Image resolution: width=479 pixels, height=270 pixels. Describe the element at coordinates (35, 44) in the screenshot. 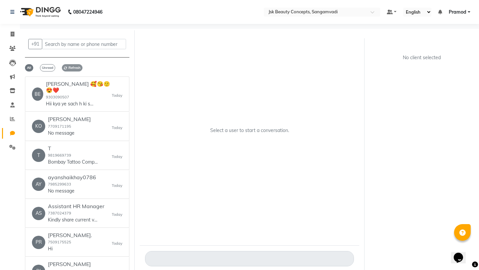

I see `button: +91` at that location.